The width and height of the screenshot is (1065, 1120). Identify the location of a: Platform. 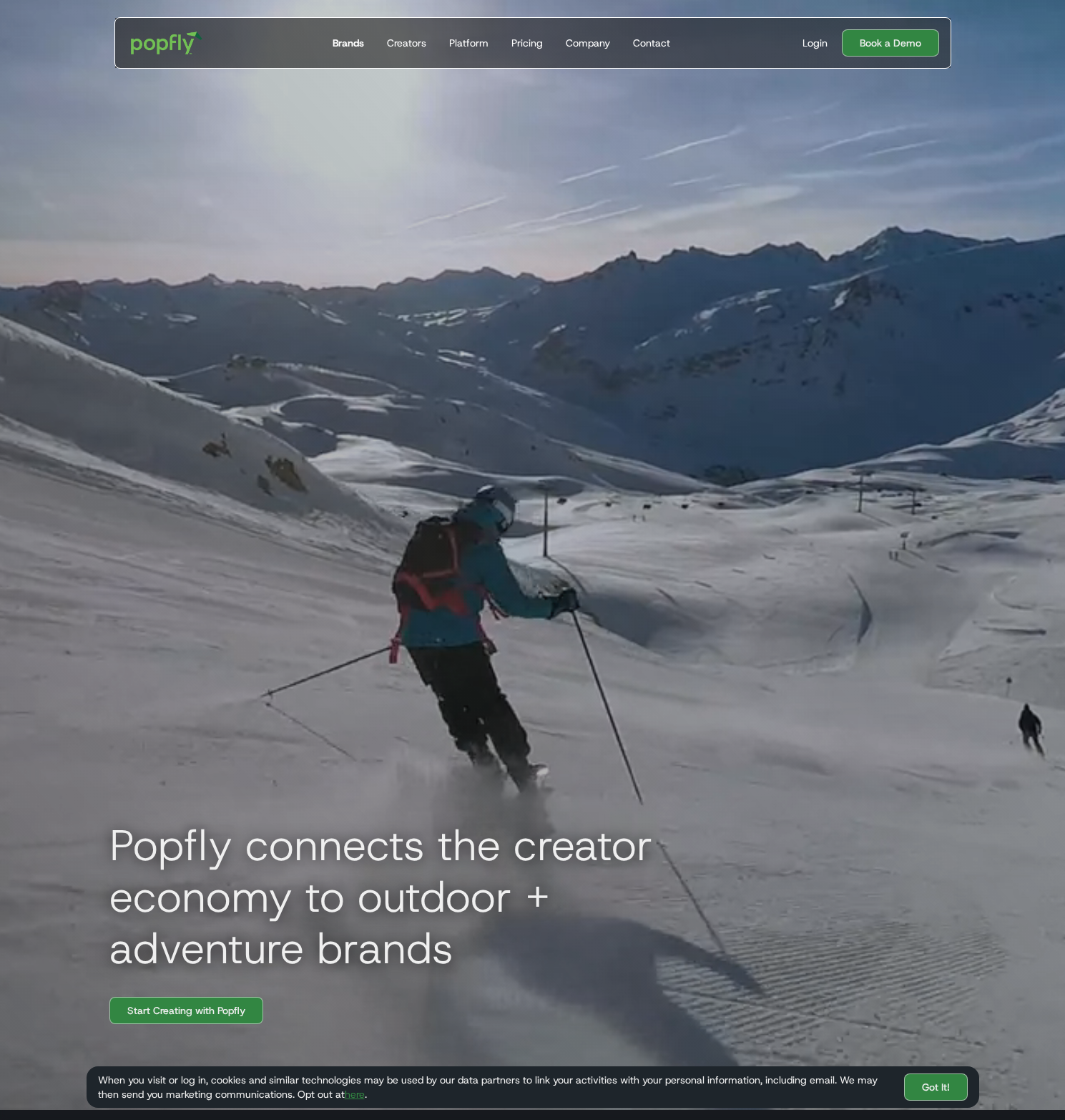
(469, 43).